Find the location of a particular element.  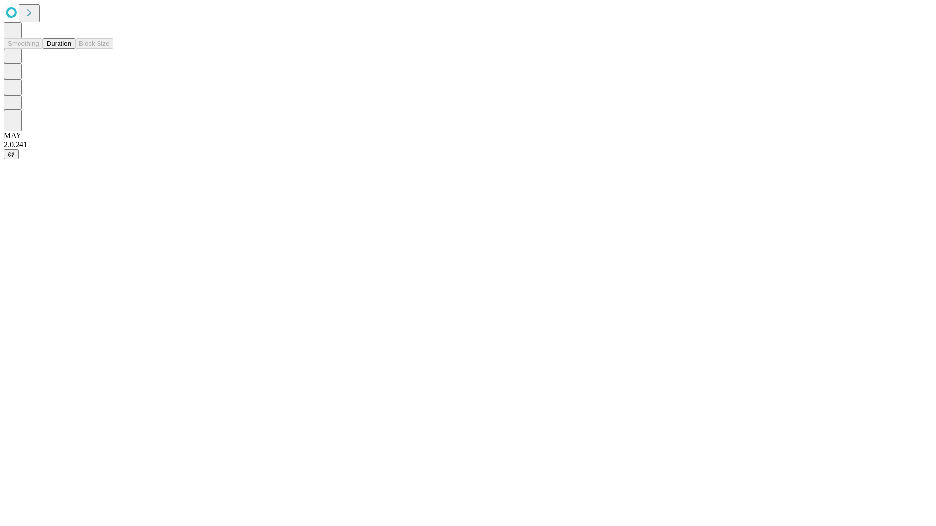

button: Block Size is located at coordinates (94, 43).